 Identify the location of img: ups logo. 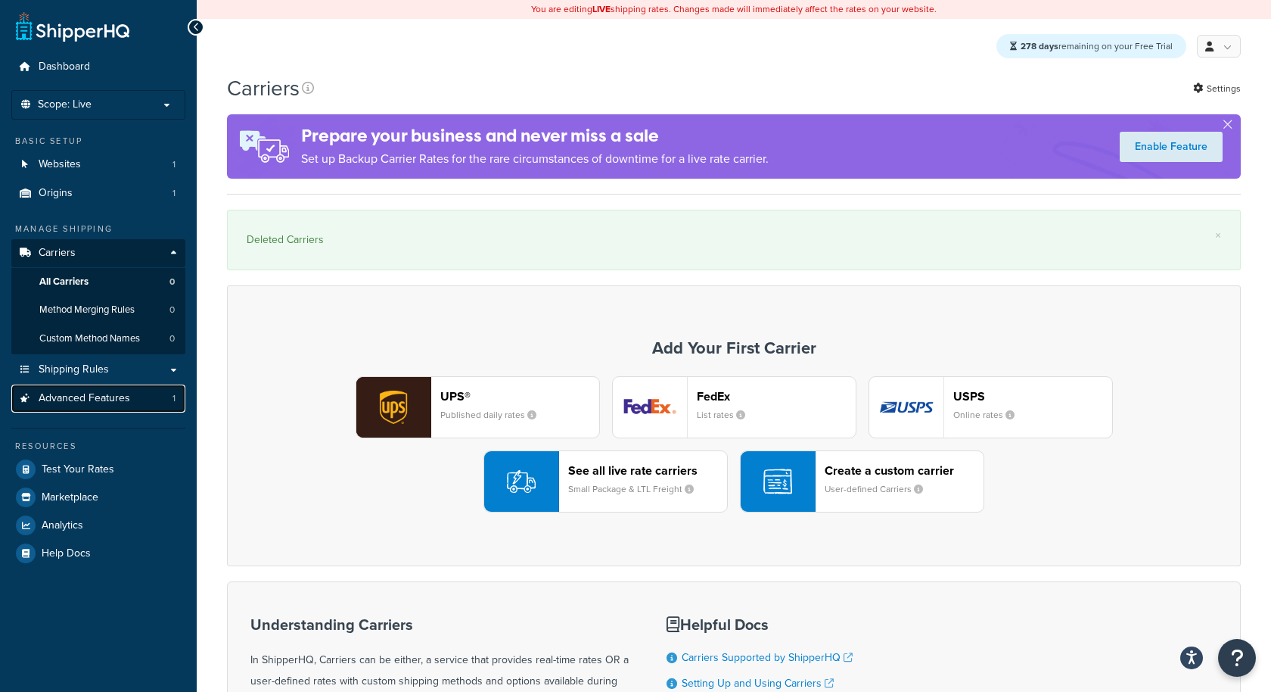
(393, 407).